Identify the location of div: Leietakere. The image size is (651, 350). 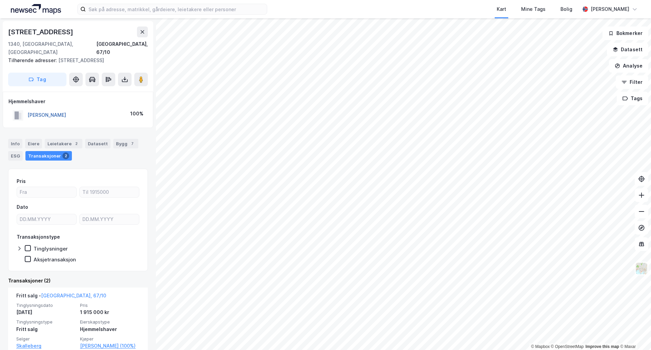
(63, 144).